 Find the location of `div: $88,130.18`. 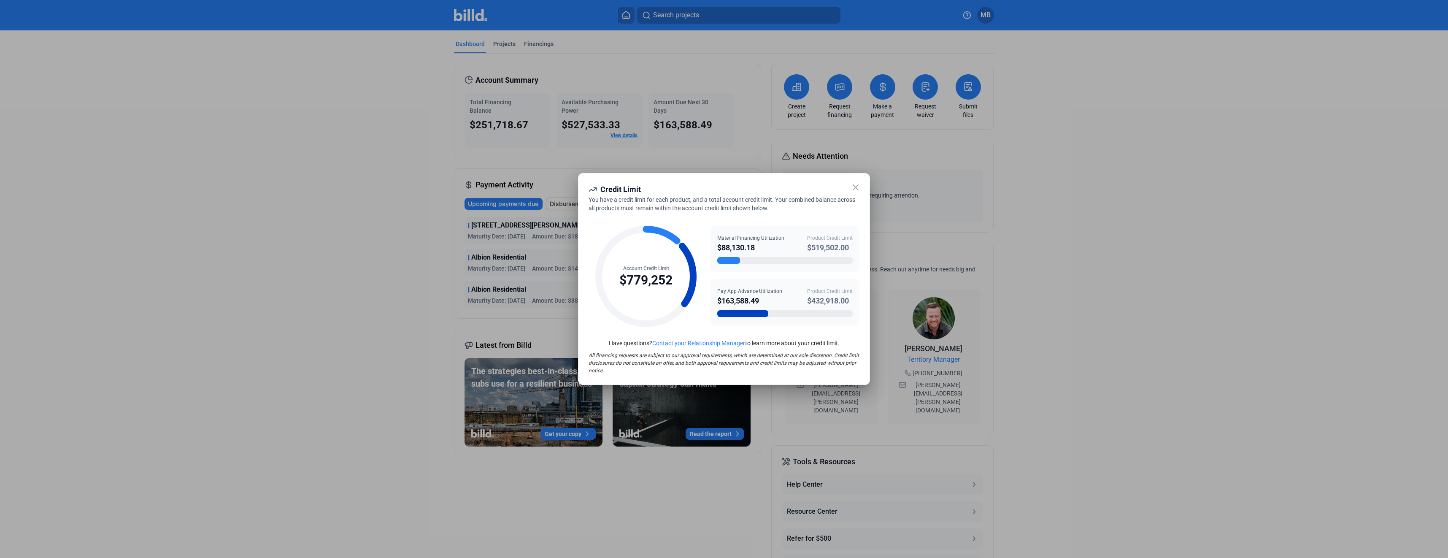

div: $88,130.18 is located at coordinates (751, 248).